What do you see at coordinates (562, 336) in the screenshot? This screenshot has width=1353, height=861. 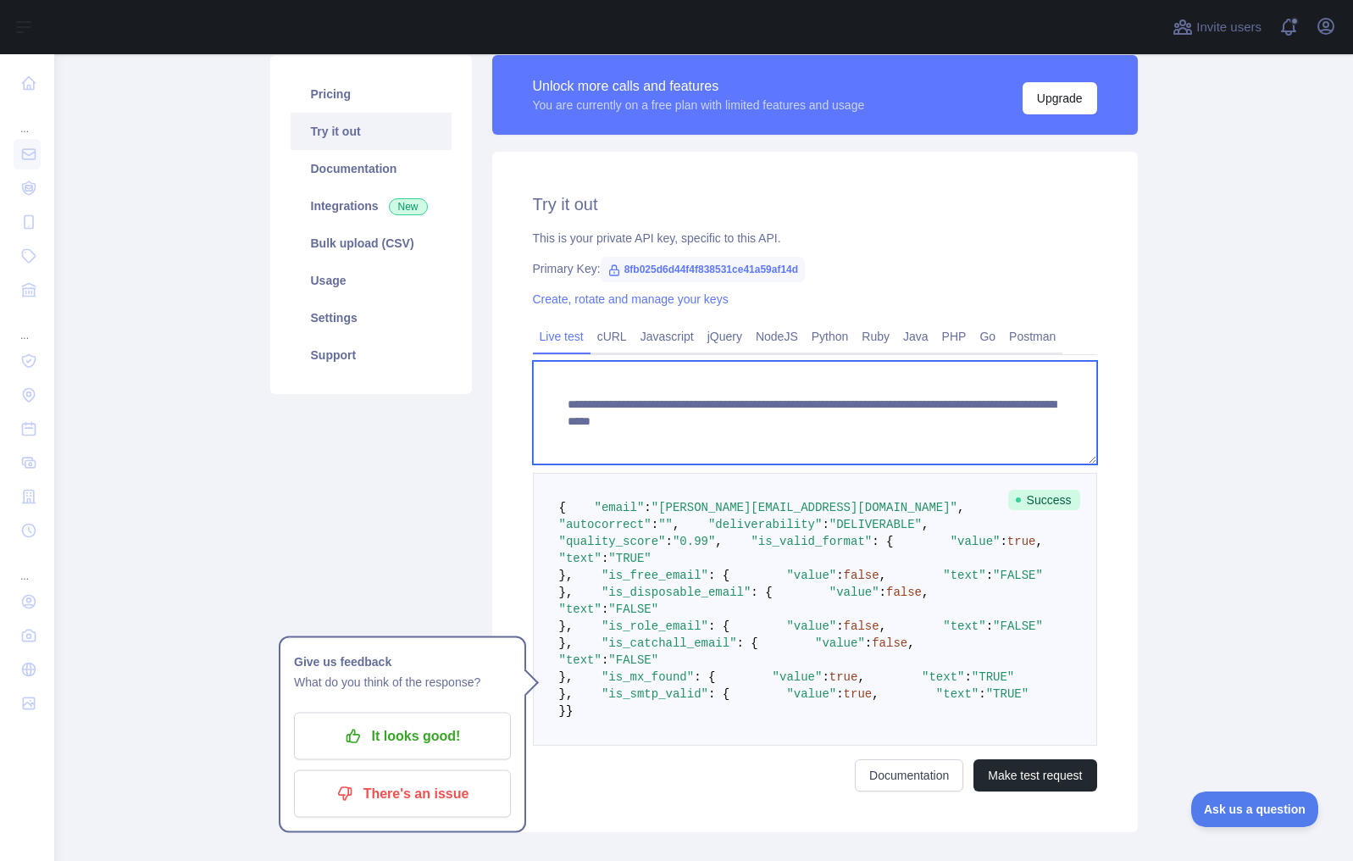 I see `a: Live test` at bounding box center [562, 336].